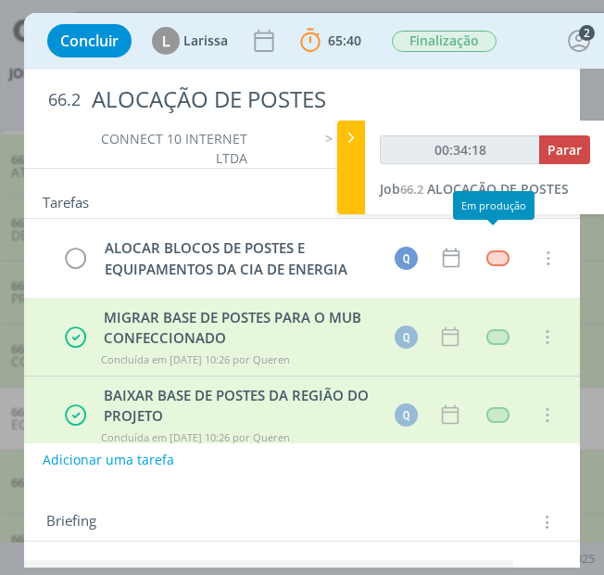  I want to click on button: Finalização, so click(444, 41).